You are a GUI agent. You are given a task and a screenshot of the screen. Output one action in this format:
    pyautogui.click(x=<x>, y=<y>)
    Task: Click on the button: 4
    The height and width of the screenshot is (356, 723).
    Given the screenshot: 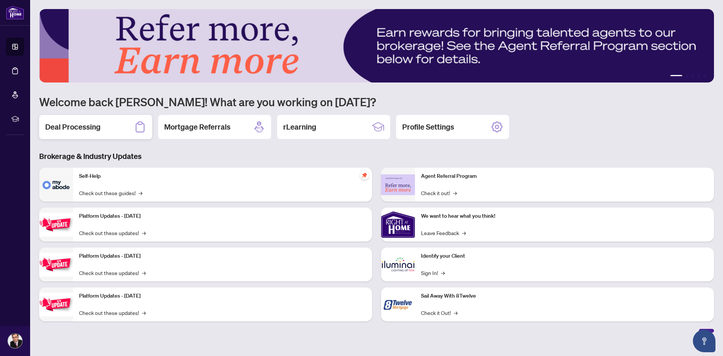 What is the action you would take?
    pyautogui.click(x=699, y=76)
    